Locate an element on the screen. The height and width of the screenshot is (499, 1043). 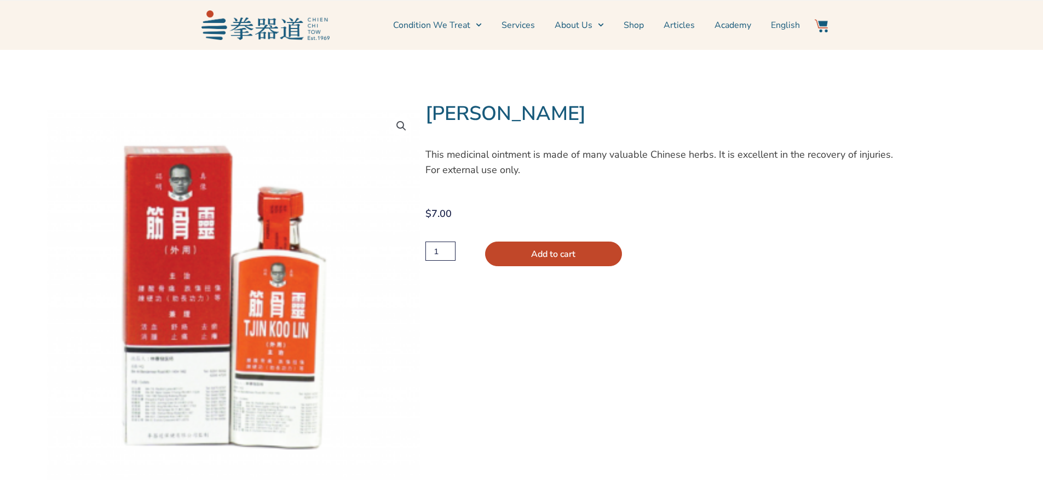
a: View full-screen image gallery is located at coordinates (401, 126).